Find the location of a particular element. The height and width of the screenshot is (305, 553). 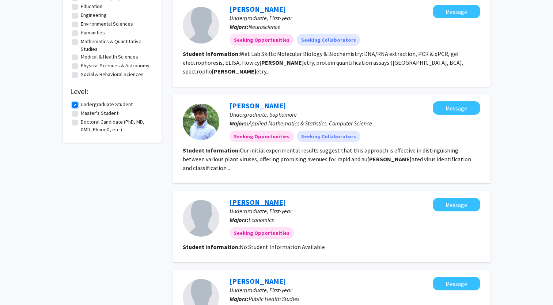

label: Medical & Health Sciences is located at coordinates (109, 57).